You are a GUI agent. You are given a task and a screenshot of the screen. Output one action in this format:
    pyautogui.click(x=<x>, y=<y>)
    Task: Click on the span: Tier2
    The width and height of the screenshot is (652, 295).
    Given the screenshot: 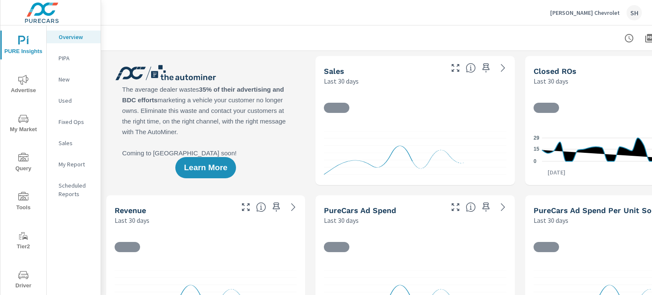 What is the action you would take?
    pyautogui.click(x=23, y=241)
    